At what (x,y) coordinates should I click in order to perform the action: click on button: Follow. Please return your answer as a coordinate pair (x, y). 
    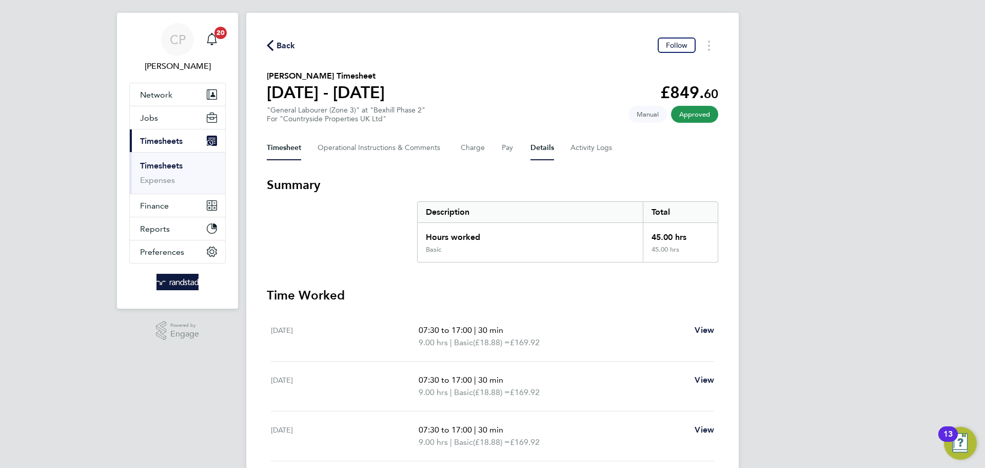
    Looking at the image, I should click on (677, 45).